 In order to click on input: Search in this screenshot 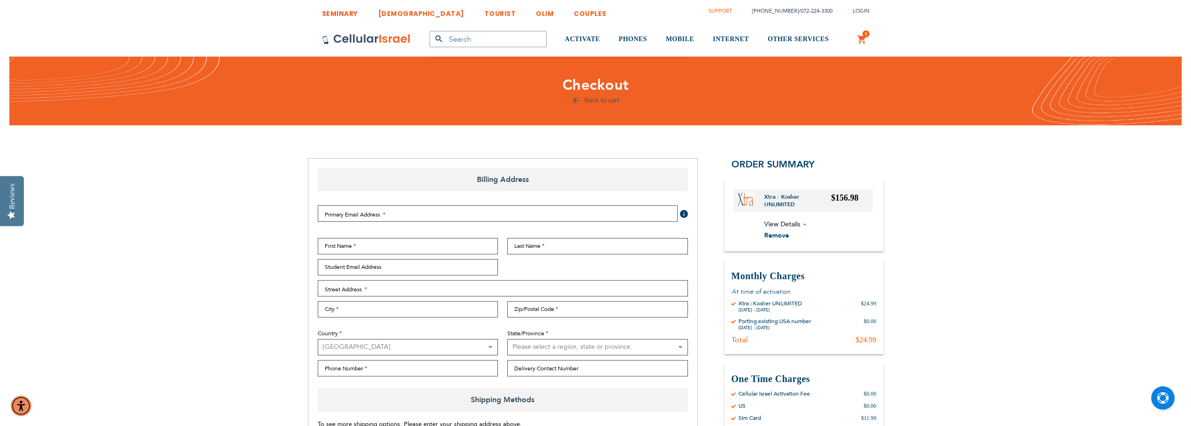, I will do `click(488, 39)`.